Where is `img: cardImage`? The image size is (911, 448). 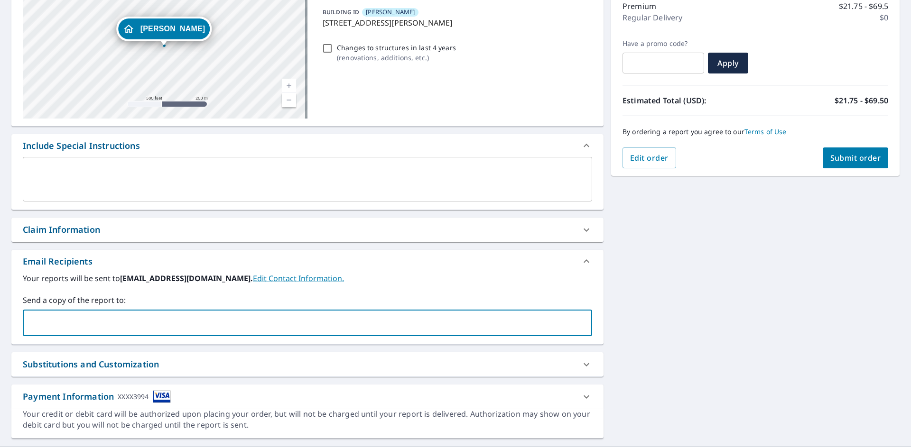
img: cardImage is located at coordinates (162, 397).